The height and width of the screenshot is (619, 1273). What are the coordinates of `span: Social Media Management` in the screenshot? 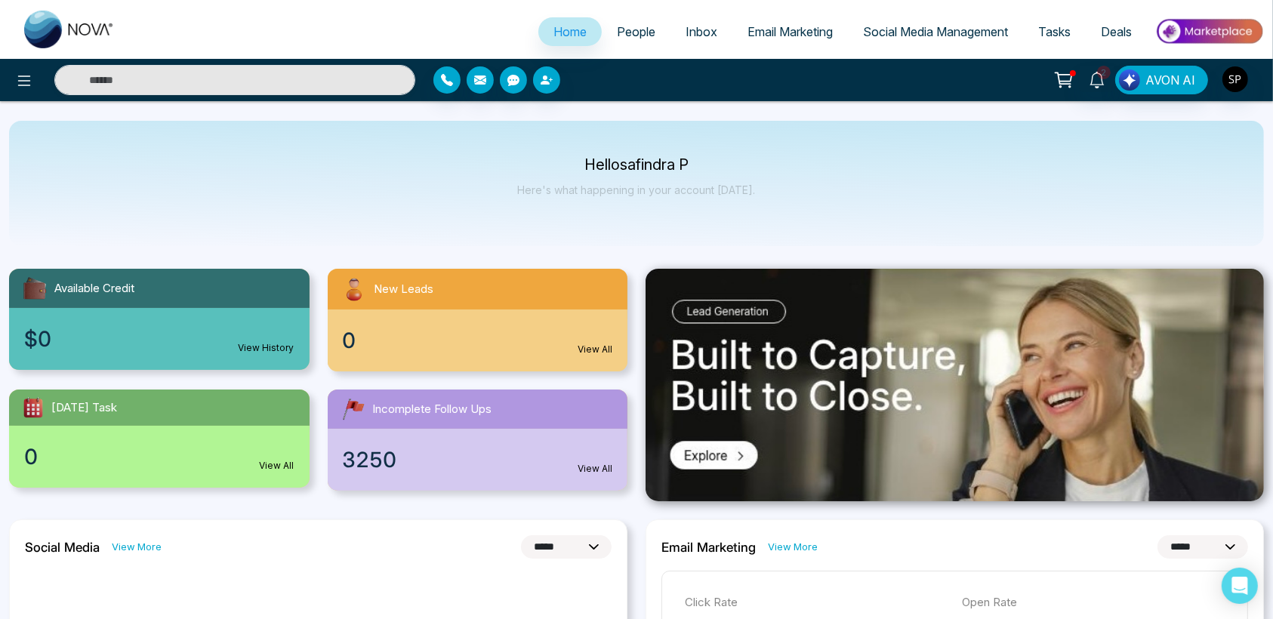 It's located at (936, 32).